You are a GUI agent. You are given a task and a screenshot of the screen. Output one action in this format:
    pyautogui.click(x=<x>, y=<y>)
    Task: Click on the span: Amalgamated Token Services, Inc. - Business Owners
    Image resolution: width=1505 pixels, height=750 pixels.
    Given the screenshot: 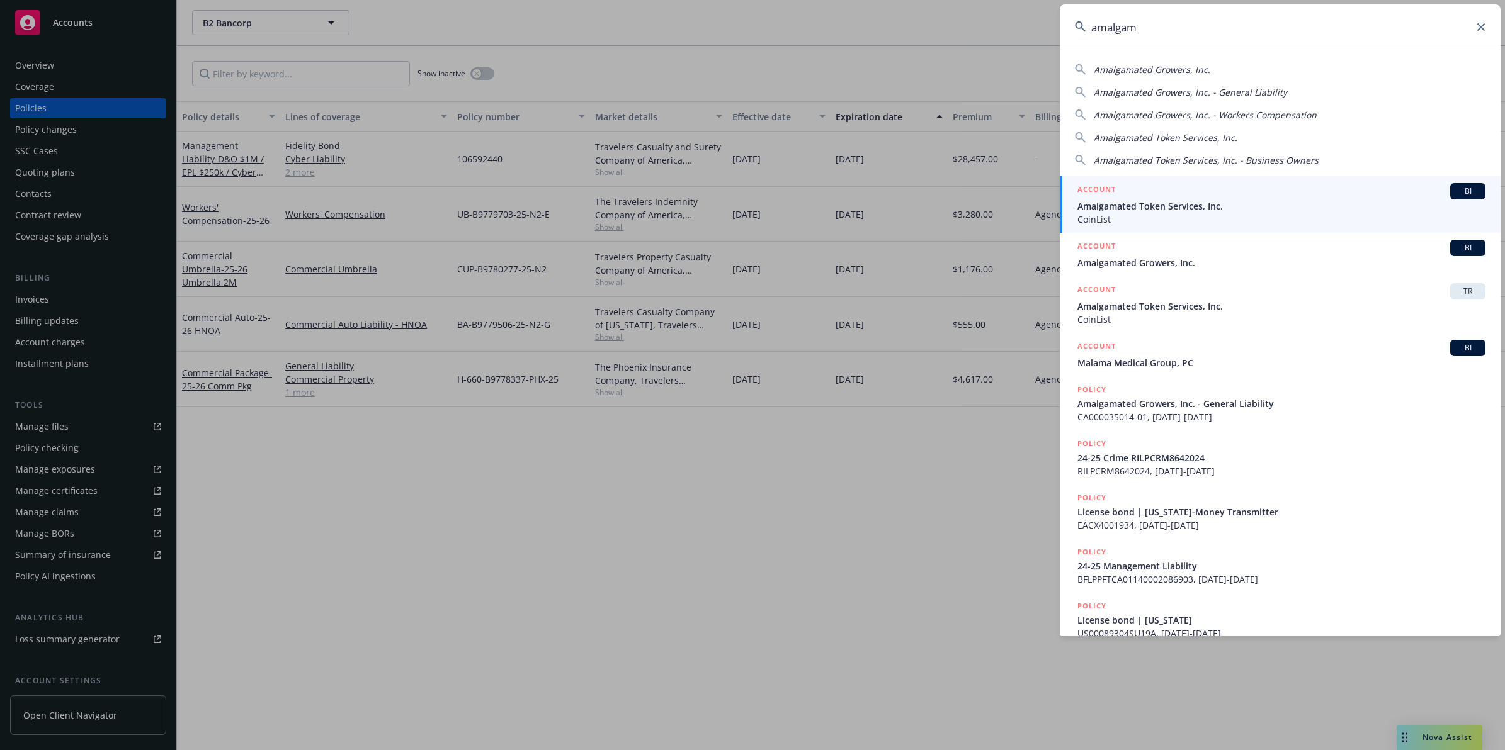 What is the action you would take?
    pyautogui.click(x=1206, y=160)
    